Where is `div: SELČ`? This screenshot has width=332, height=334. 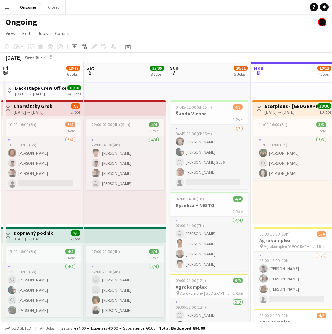
div: SELČ is located at coordinates (48, 57).